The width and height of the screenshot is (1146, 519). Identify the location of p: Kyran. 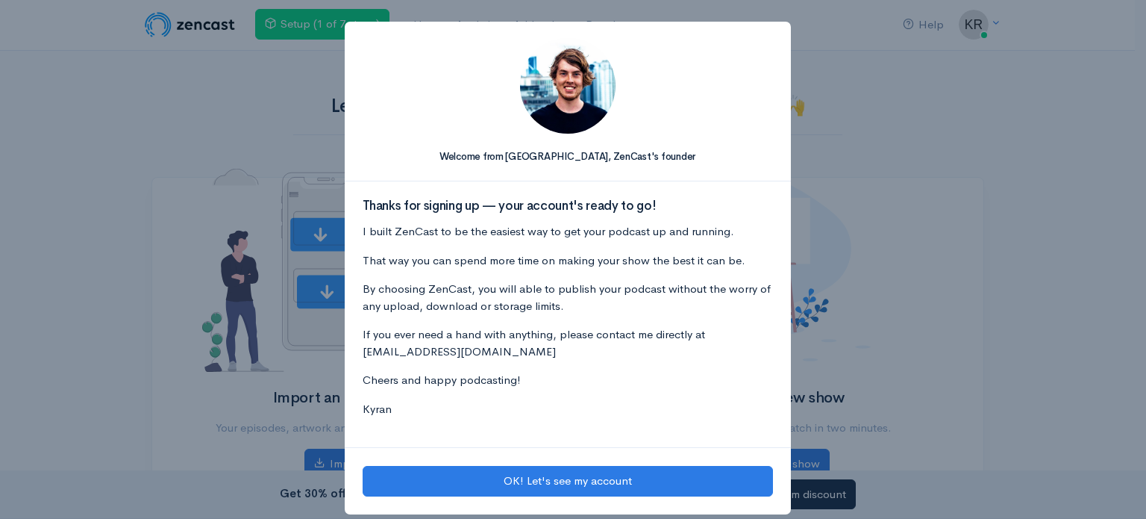
(568, 409).